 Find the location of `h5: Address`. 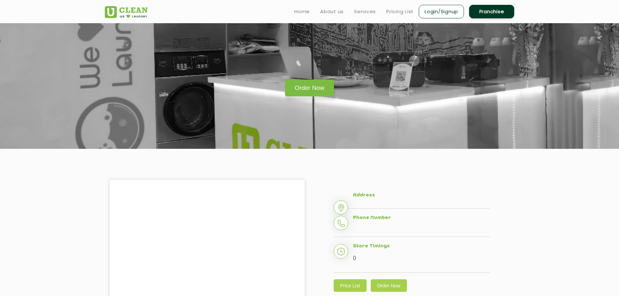

h5: Address is located at coordinates (421, 196).